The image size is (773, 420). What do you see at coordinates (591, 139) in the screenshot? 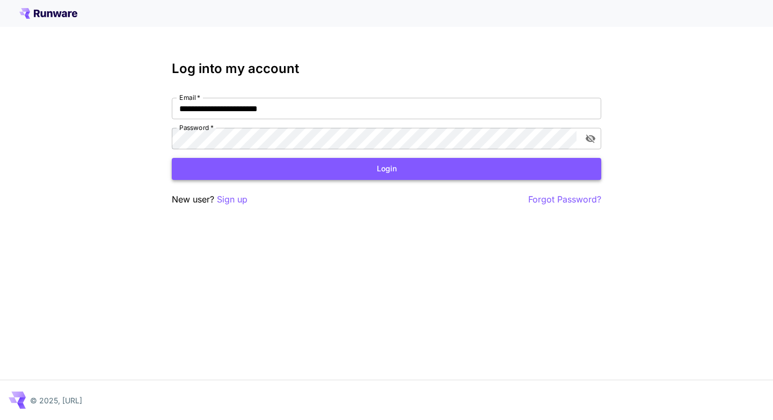
I see `button: toggle password visibility` at bounding box center [591, 139].